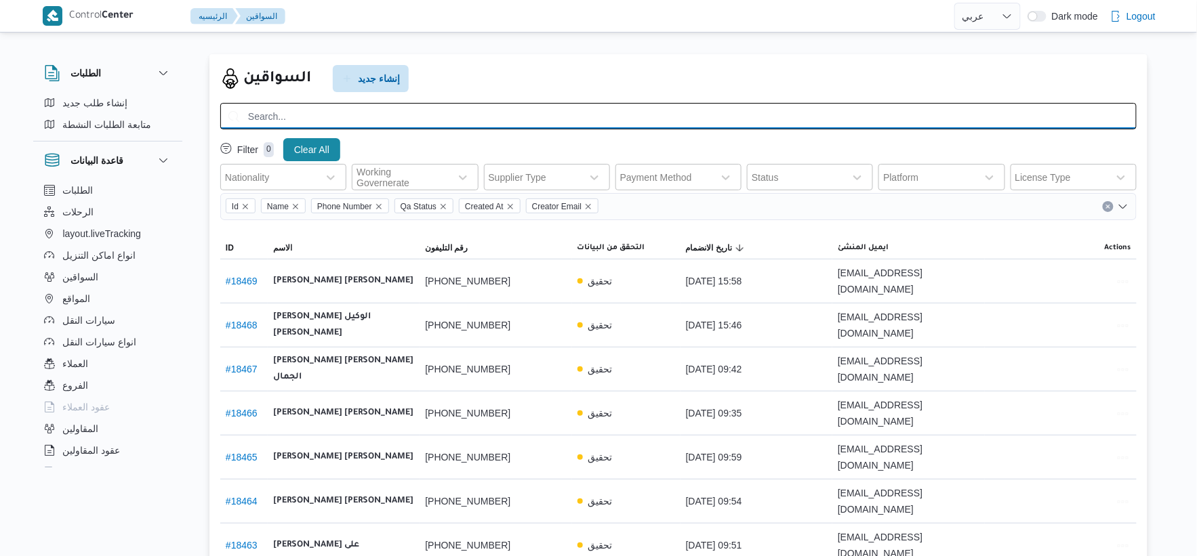 This screenshot has height=556, width=1197. Describe the element at coordinates (277, 79) in the screenshot. I see `h2: السواقين` at that location.